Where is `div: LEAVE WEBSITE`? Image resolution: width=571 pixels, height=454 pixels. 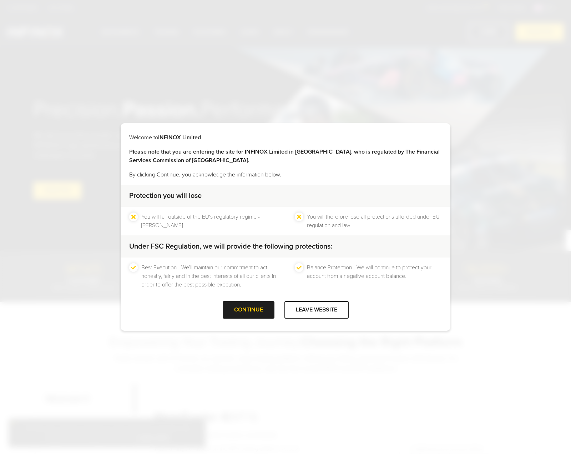
div: LEAVE WEBSITE is located at coordinates (317, 309).